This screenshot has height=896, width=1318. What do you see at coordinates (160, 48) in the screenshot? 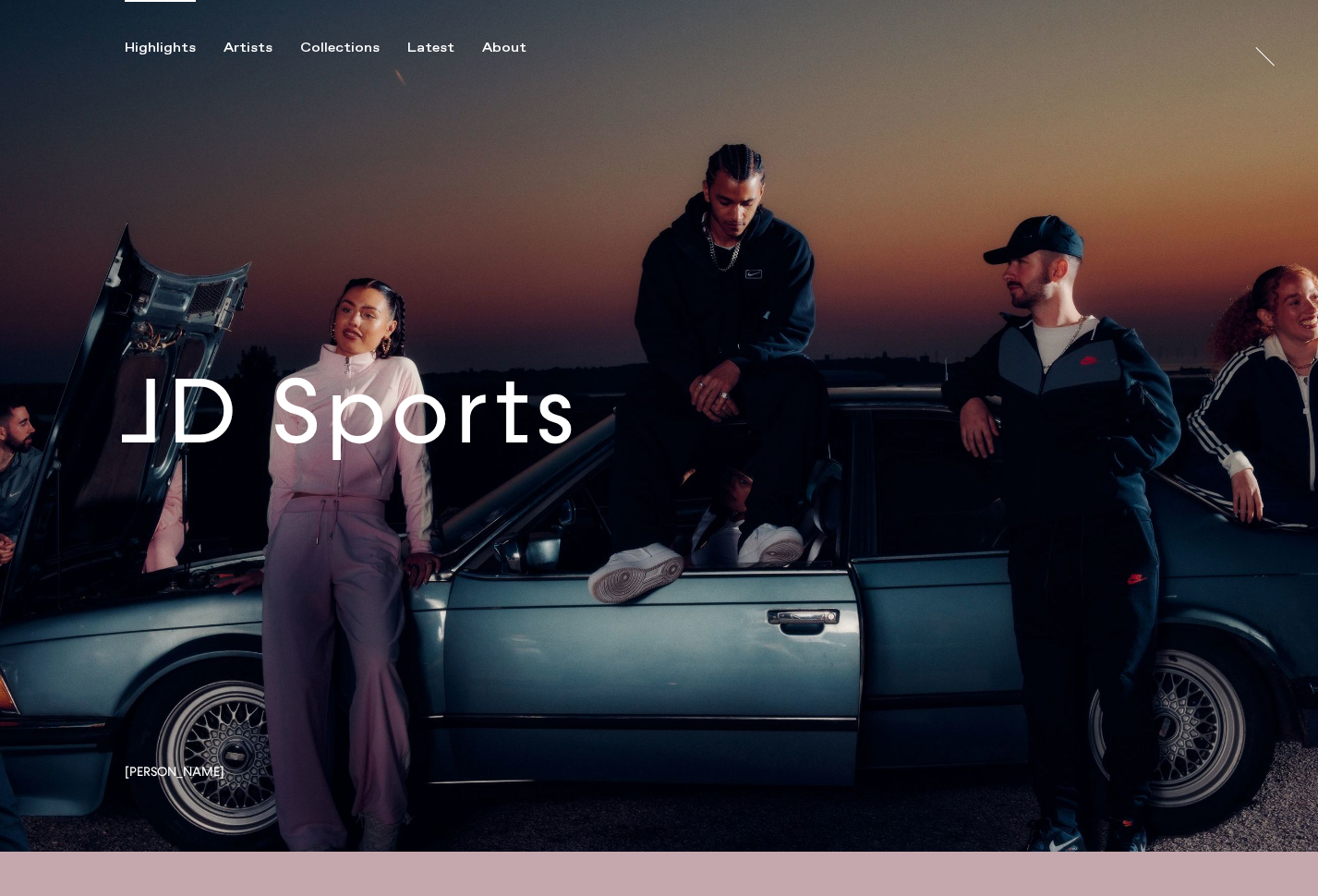
I see `div: Highlights` at bounding box center [160, 48].